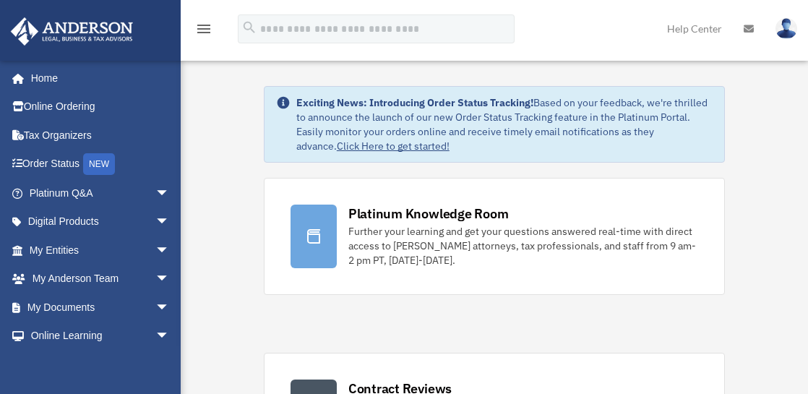 This screenshot has height=394, width=808. I want to click on i: menu, so click(204, 29).